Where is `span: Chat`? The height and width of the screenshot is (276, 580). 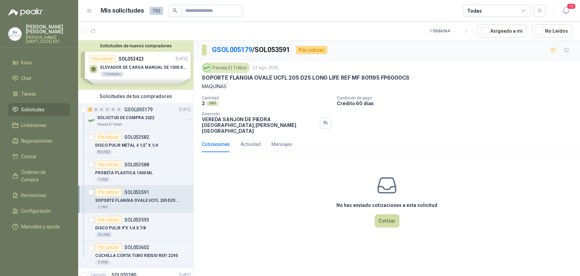 span: Chat is located at coordinates (26, 78).